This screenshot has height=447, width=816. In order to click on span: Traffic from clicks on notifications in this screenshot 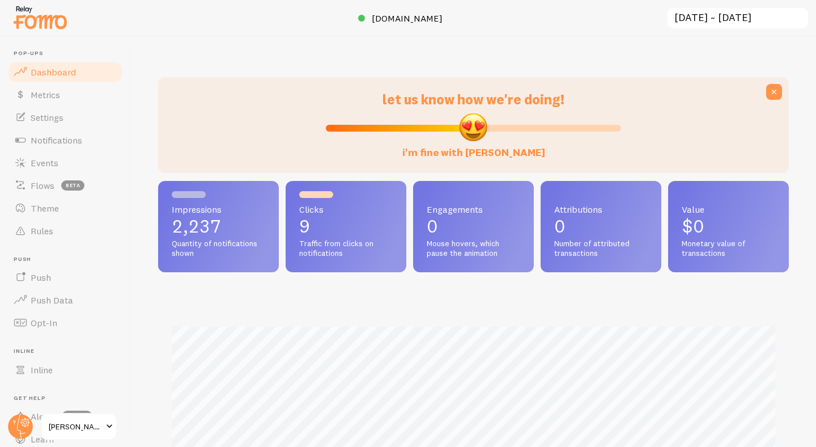, I will do `click(346, 248)`.